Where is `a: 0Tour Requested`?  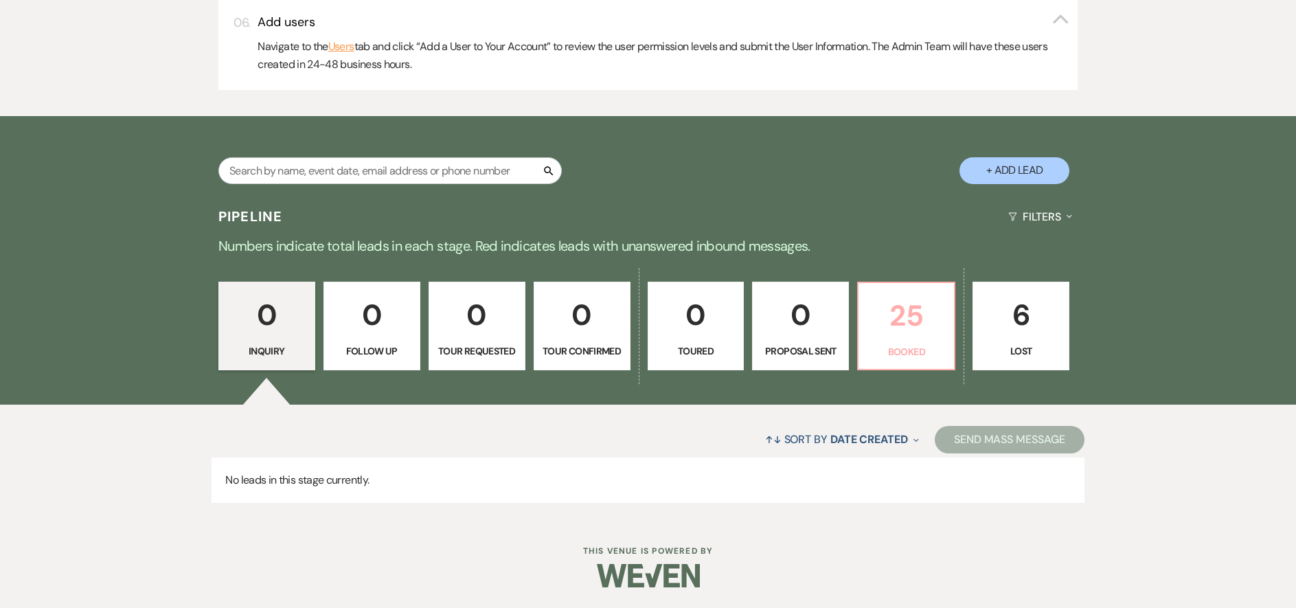 a: 0Tour Requested is located at coordinates (477, 326).